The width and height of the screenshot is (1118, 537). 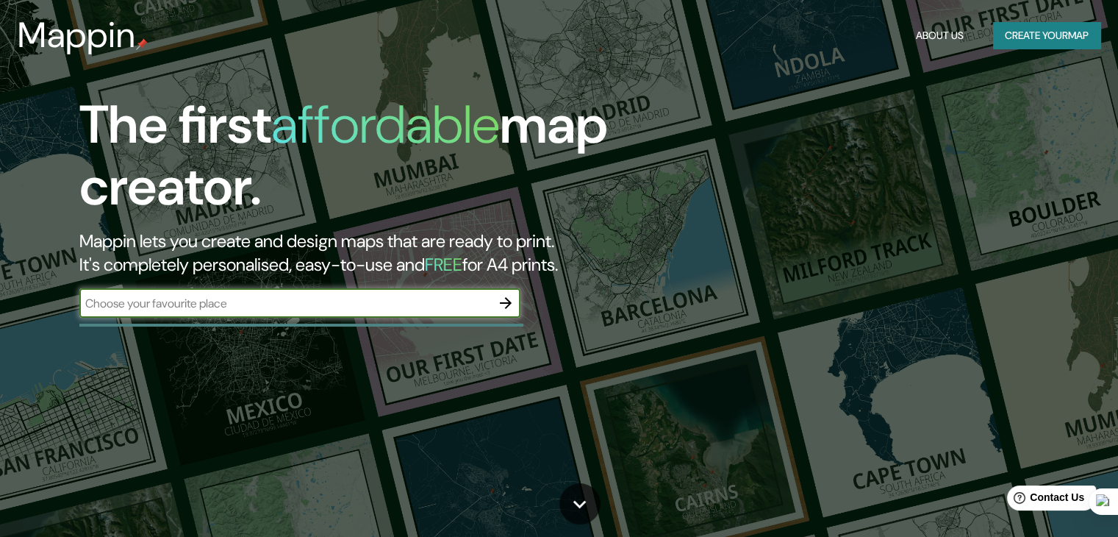 I want to click on span: Contact Us, so click(x=70, y=18).